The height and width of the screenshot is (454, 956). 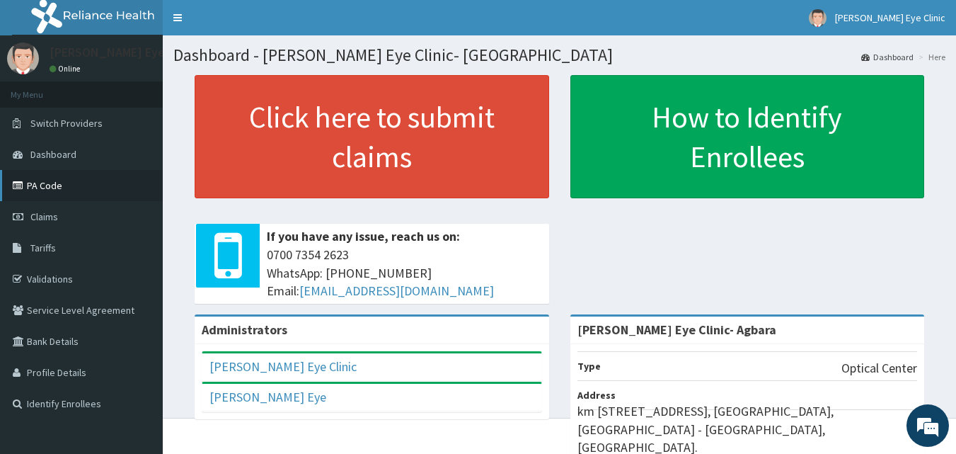 I want to click on b: If you have any issue, reach us on:, so click(x=363, y=236).